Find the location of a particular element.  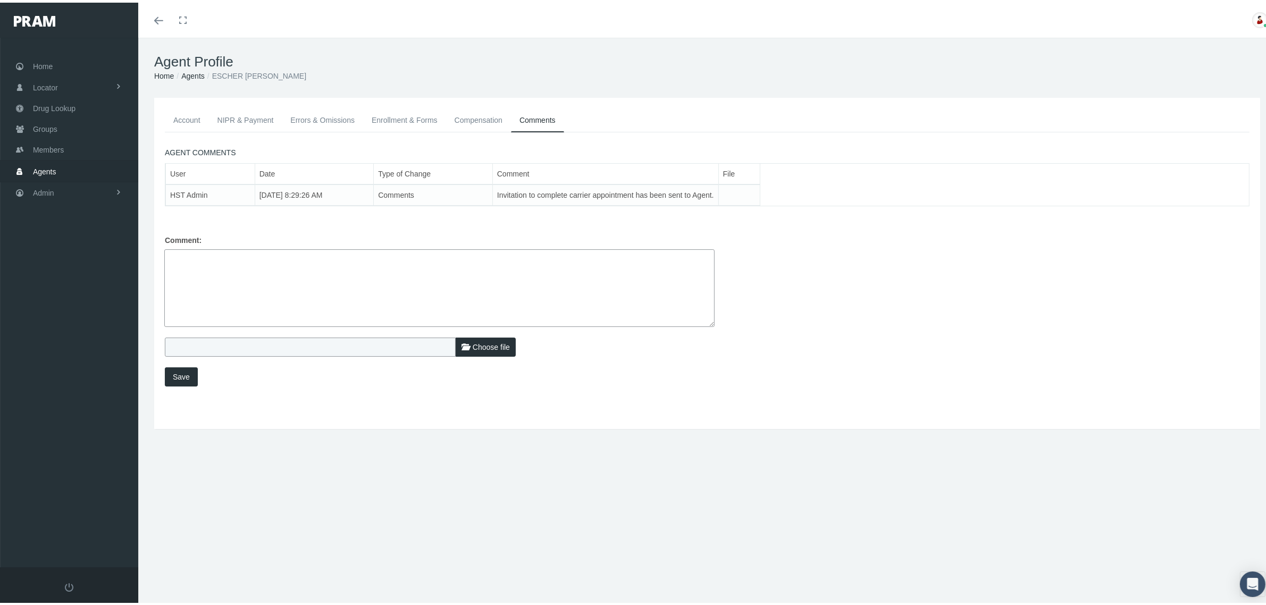

a: Agents is located at coordinates (193, 73).